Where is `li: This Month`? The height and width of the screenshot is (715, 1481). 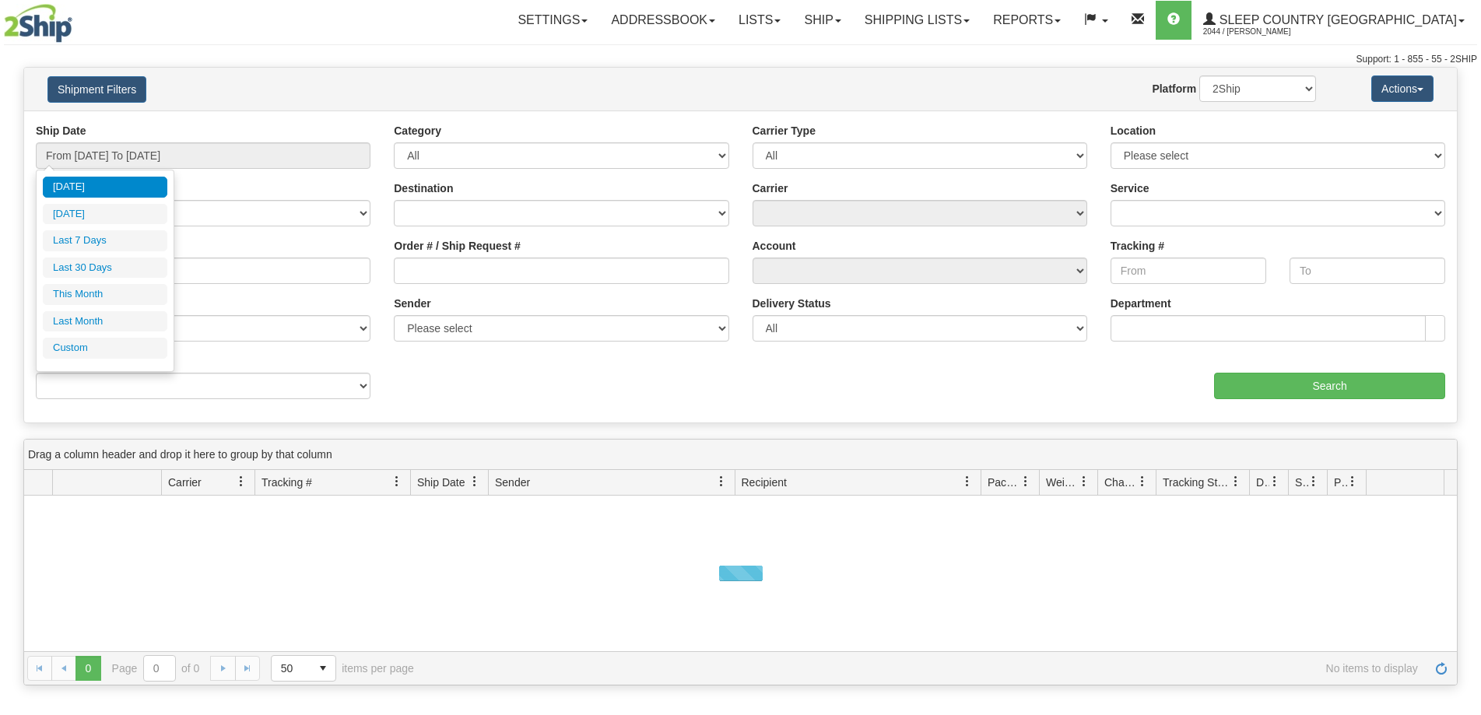 li: This Month is located at coordinates (105, 294).